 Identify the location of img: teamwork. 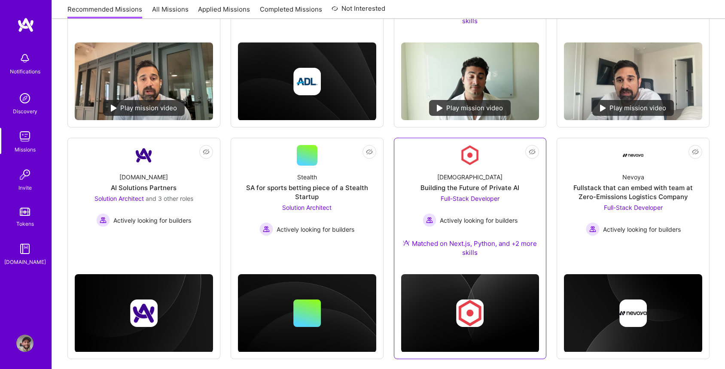
(25, 137).